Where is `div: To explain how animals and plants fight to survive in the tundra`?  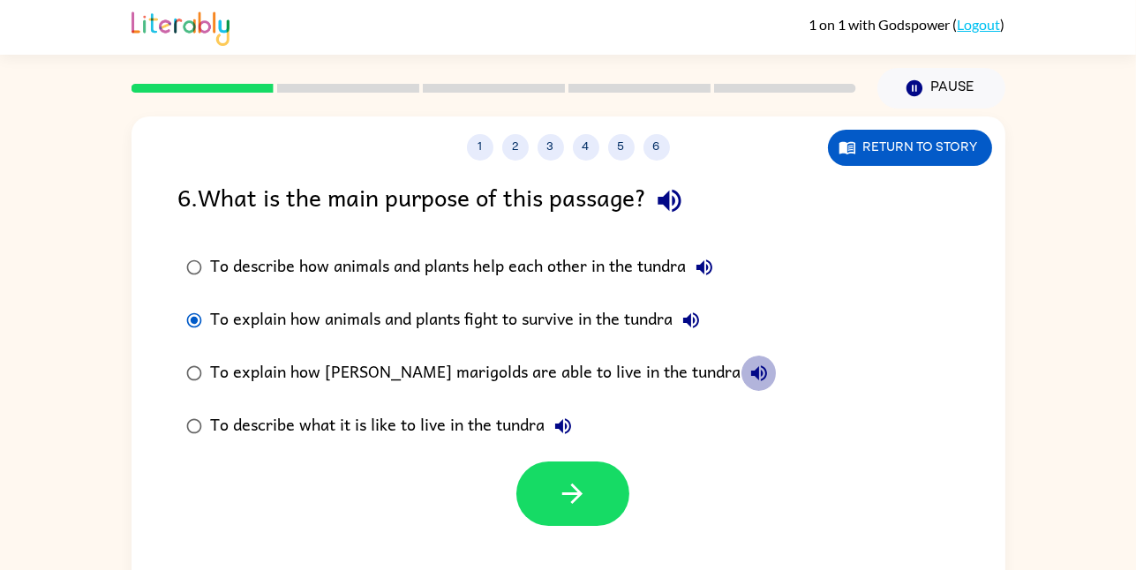
div: To explain how animals and plants fight to survive in the tundra is located at coordinates (460, 320).